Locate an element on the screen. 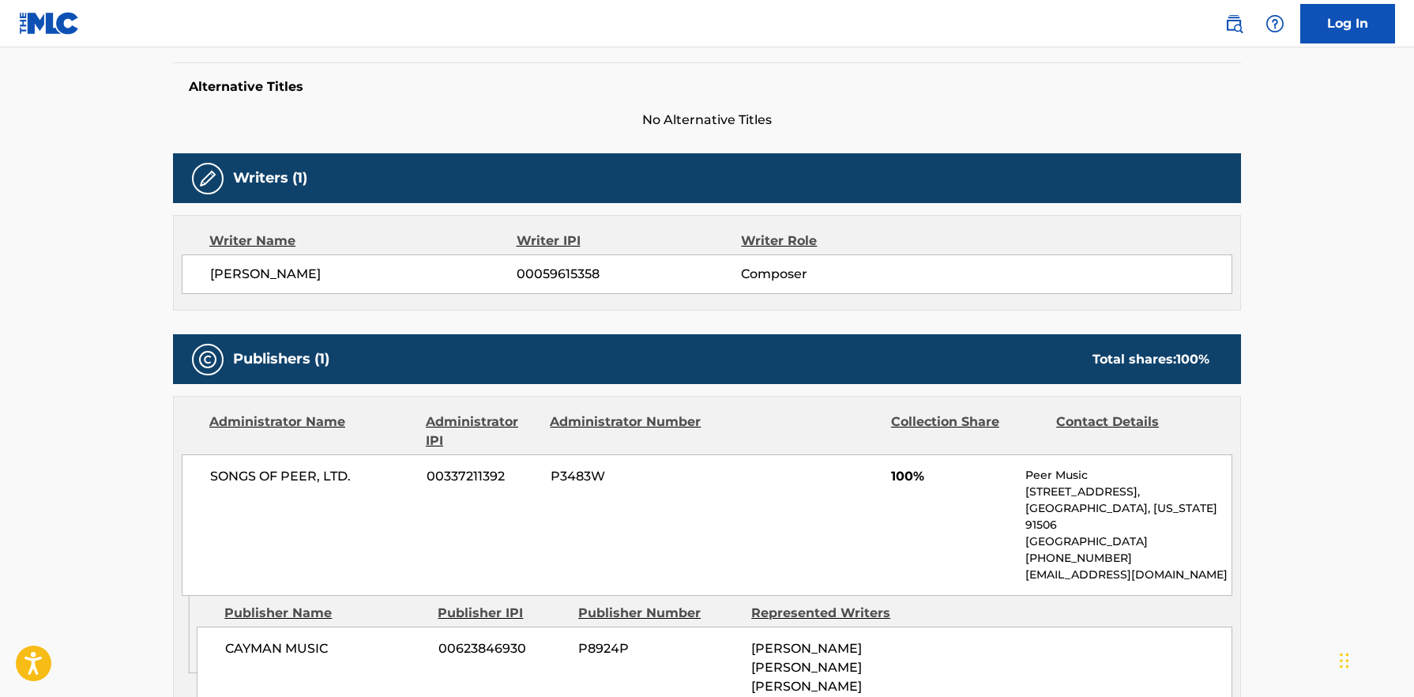 This screenshot has width=1414, height=697. div: Collection Share is located at coordinates (968, 431).